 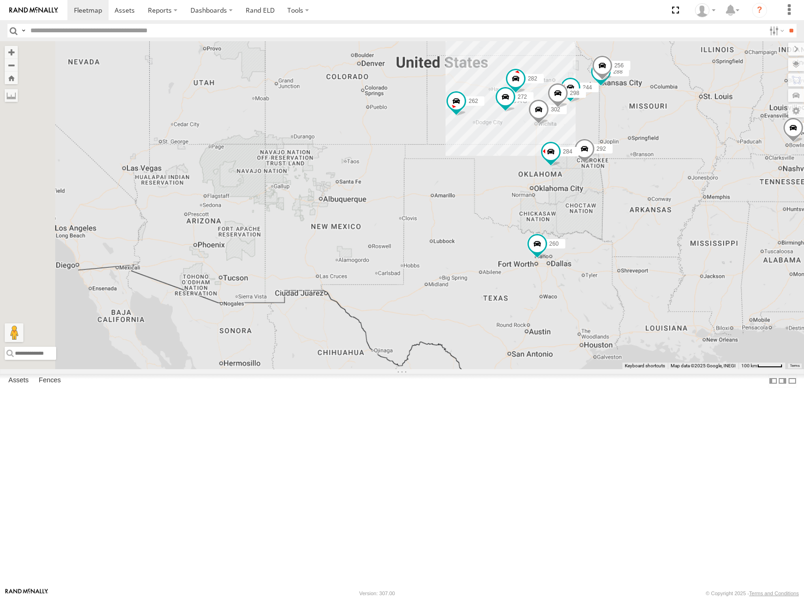 What do you see at coordinates (50, 381) in the screenshot?
I see `label: Fences` at bounding box center [50, 381].